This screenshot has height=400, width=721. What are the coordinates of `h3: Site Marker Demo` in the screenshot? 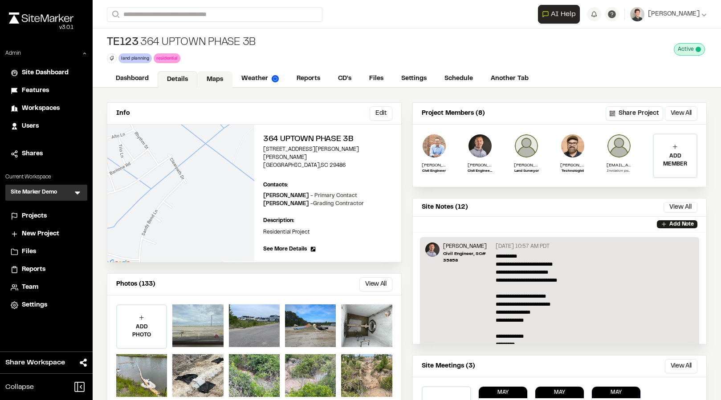 It's located at (34, 193).